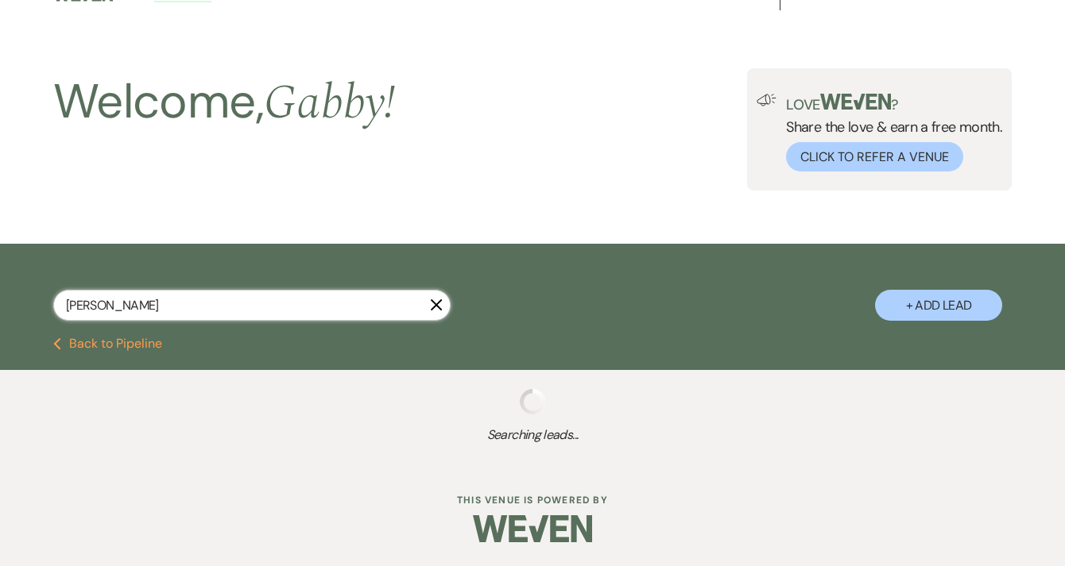 The width and height of the screenshot is (1065, 566). Describe the element at coordinates (894, 102) in the screenshot. I see `p: Love ?` at that location.